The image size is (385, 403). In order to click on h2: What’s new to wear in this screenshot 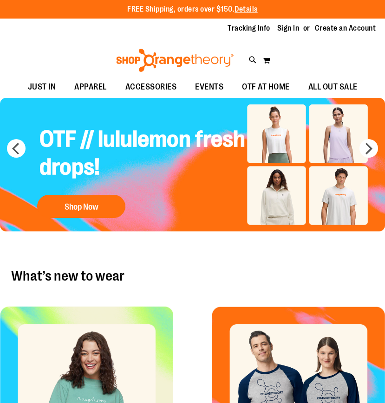, I will do `click(192, 276)`.